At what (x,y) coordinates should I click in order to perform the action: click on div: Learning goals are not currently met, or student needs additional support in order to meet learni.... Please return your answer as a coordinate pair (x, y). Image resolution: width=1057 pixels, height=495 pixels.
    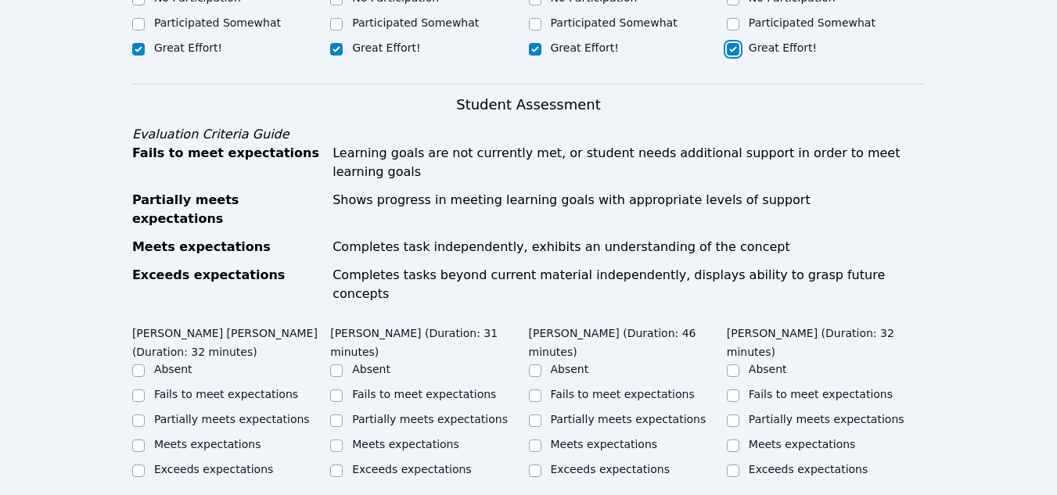
    Looking at the image, I should click on (628, 163).